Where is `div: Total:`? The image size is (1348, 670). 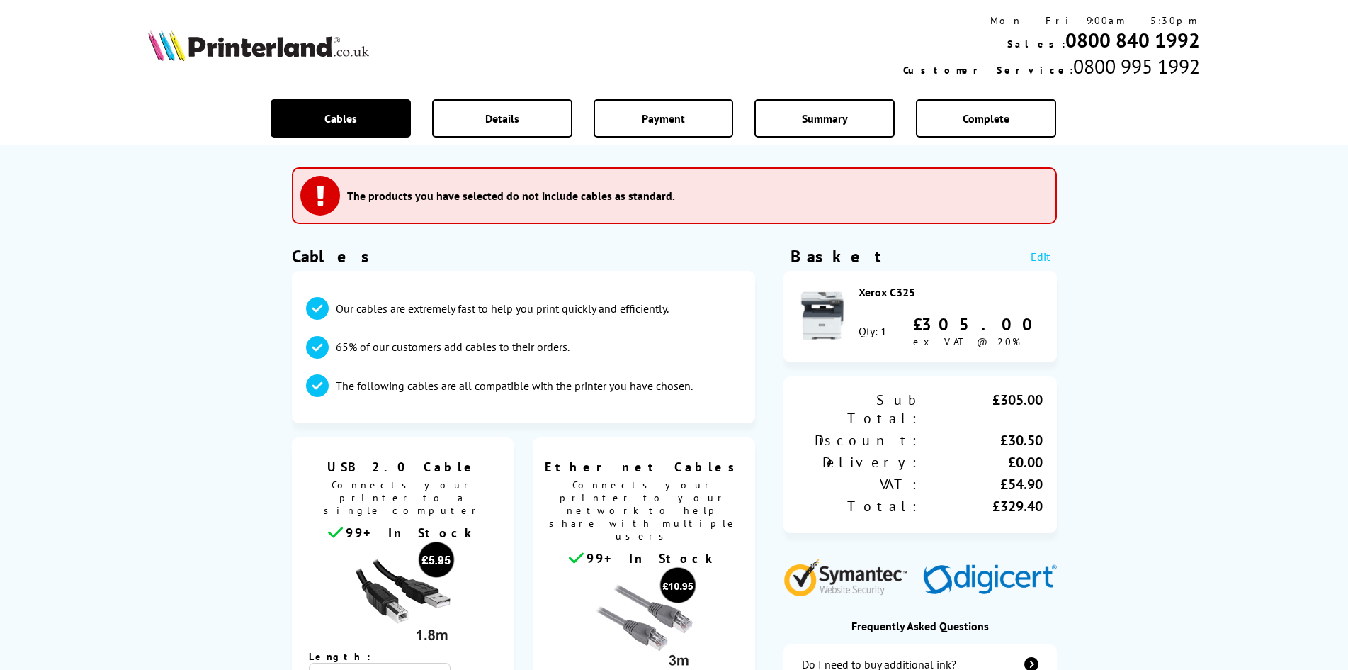
div: Total: is located at coordinates (859, 506).